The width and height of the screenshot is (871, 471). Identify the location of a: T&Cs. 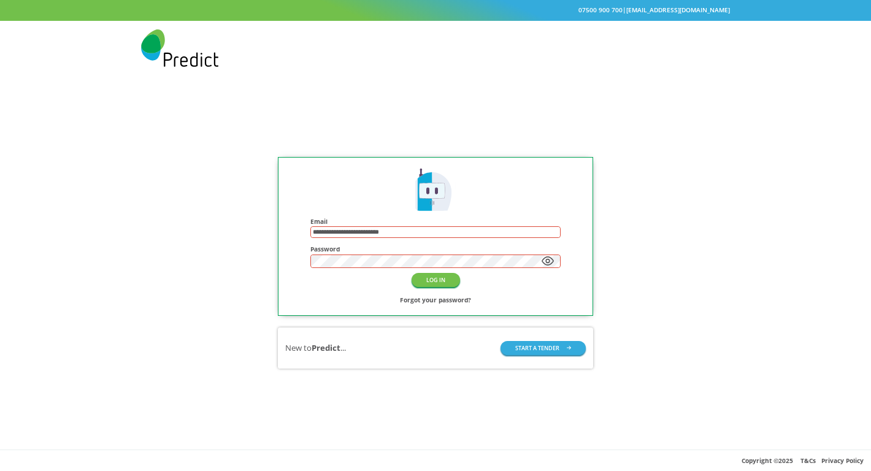
(808, 461).